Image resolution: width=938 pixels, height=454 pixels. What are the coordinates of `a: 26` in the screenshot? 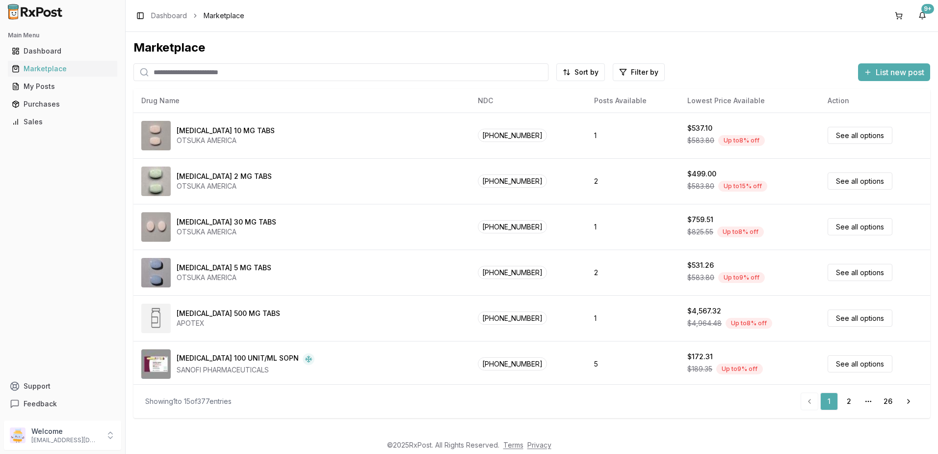 It's located at (888, 401).